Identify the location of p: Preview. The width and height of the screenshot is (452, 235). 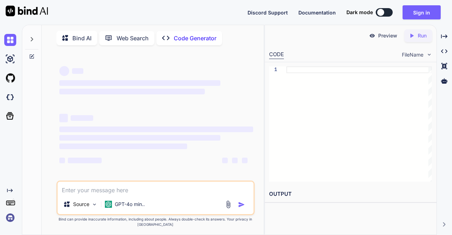
(388, 36).